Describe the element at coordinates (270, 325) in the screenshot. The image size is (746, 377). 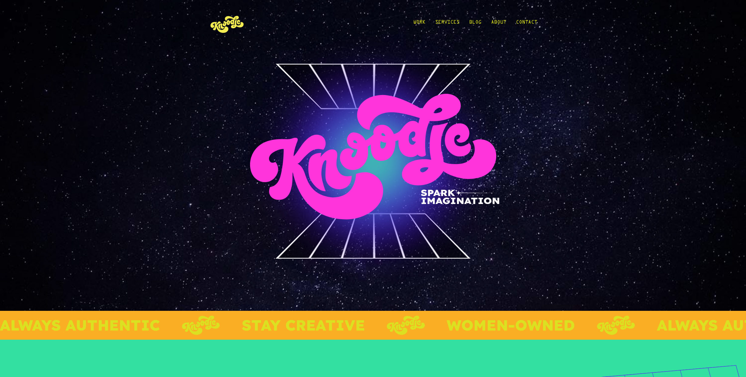
I see `p: STAY CREATIVE` at that location.